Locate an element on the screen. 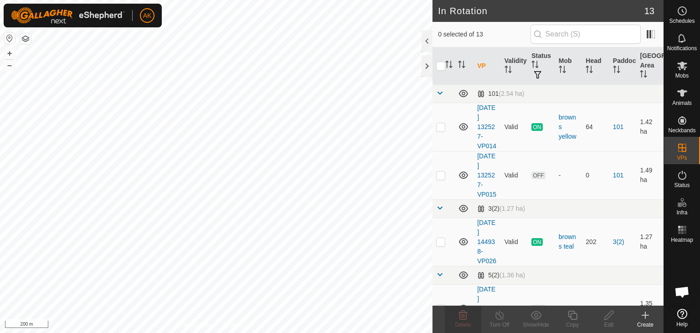 This screenshot has width=700, height=333. span: (1.27 ha) is located at coordinates (512, 208).